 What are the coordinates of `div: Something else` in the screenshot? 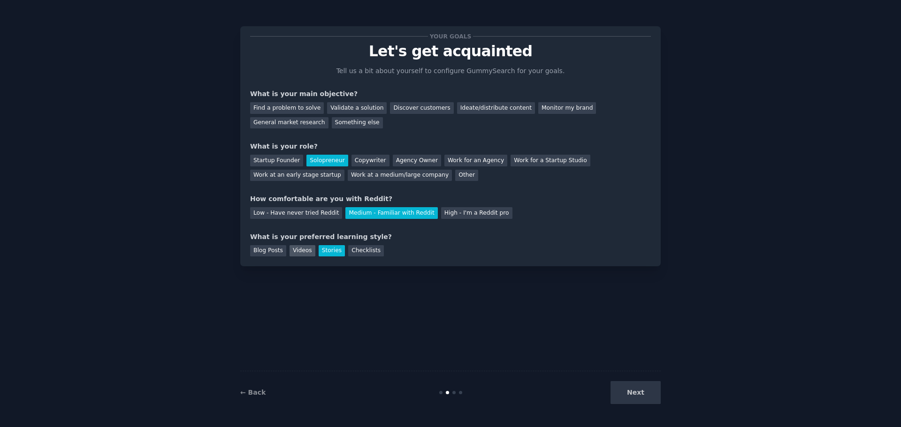 It's located at (357, 123).